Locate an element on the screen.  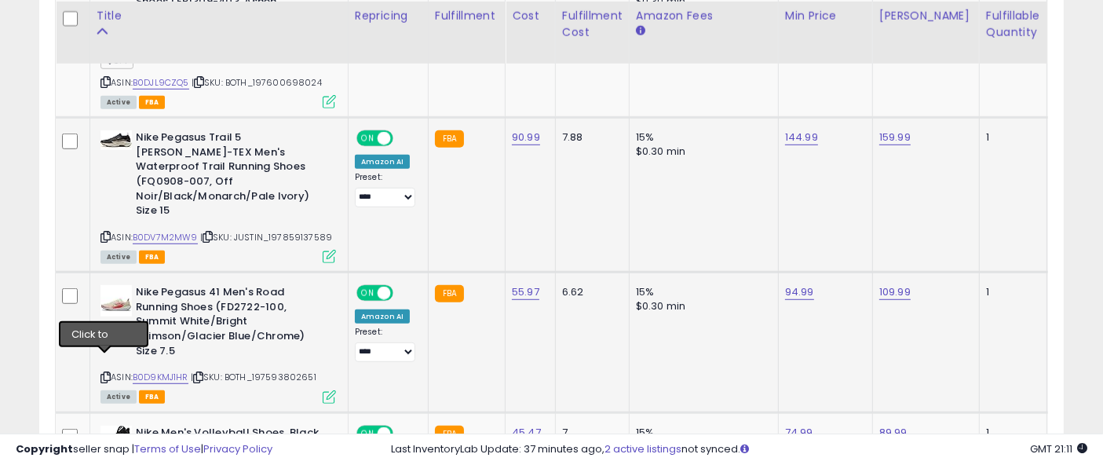
strong: Copyright is located at coordinates (44, 448).